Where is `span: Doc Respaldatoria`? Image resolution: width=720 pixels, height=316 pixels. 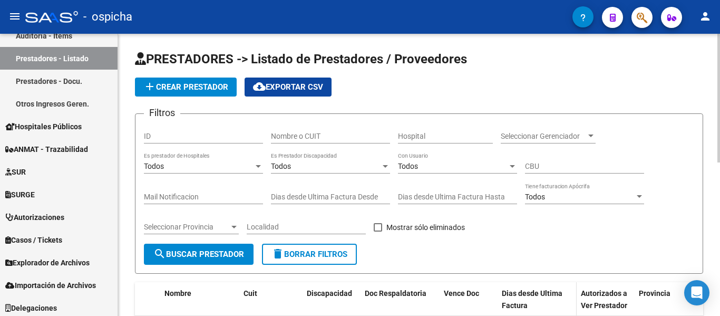 span: Doc Respaldatoria is located at coordinates (395, 293).